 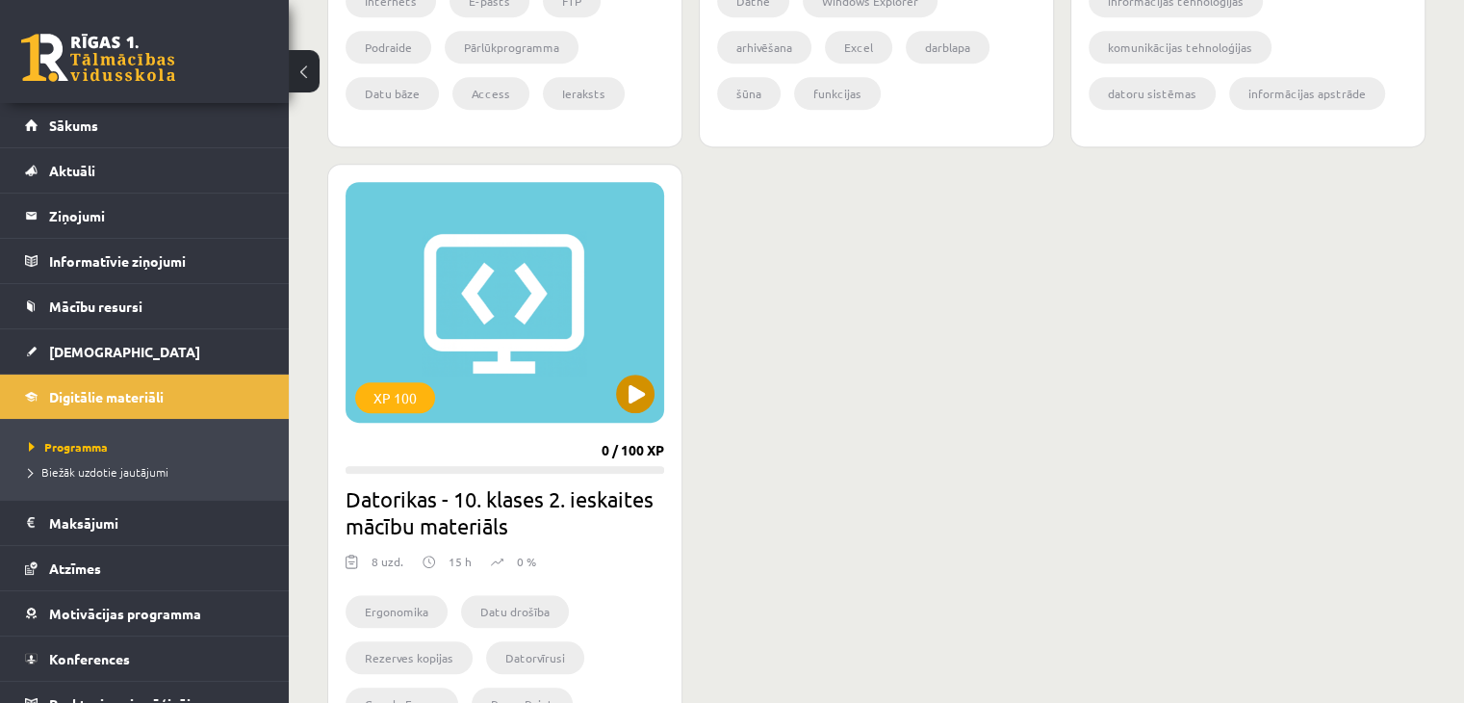 I want to click on span: Programma, so click(x=68, y=447).